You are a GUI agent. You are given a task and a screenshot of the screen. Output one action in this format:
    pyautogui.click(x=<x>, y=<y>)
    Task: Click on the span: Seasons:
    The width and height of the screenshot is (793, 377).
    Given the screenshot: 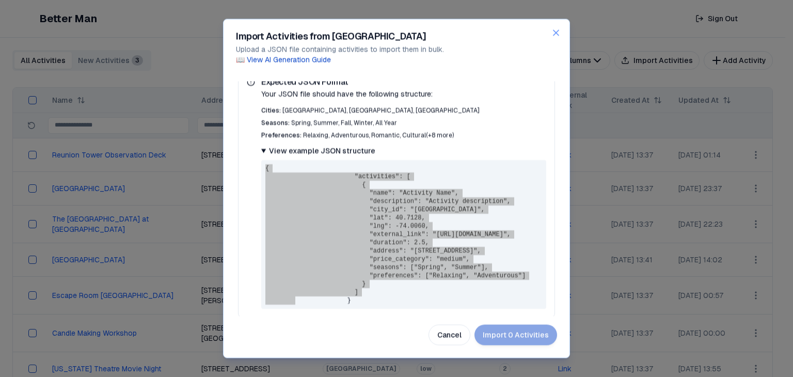 What is the action you would take?
    pyautogui.click(x=275, y=122)
    